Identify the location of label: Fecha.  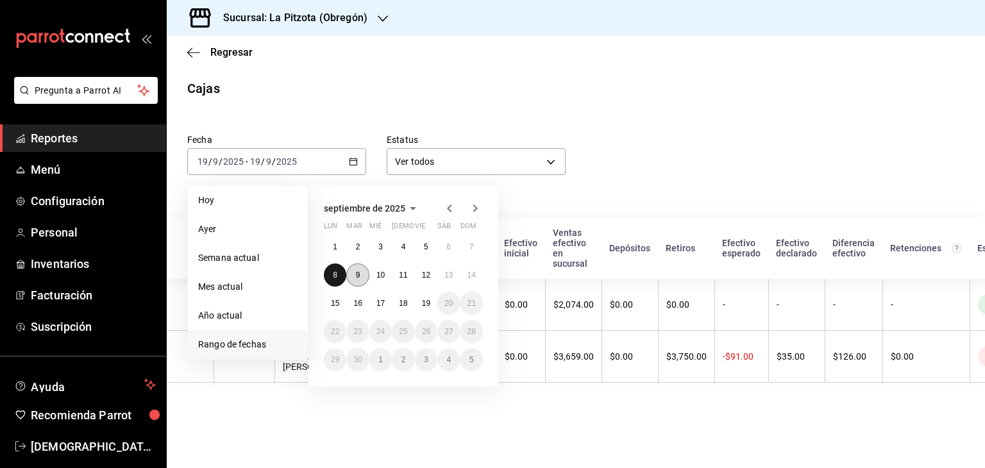
(276, 140).